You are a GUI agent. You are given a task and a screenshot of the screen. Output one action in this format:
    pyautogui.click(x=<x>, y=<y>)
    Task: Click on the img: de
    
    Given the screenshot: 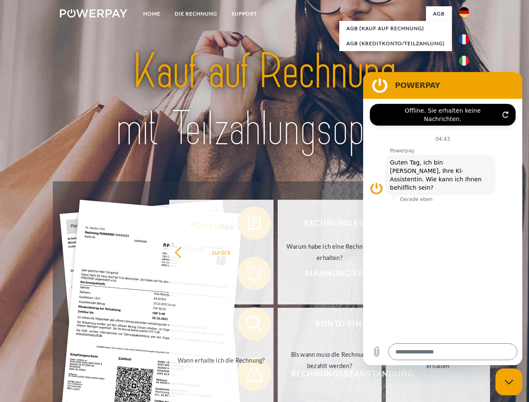 What is the action you would take?
    pyautogui.click(x=464, y=12)
    